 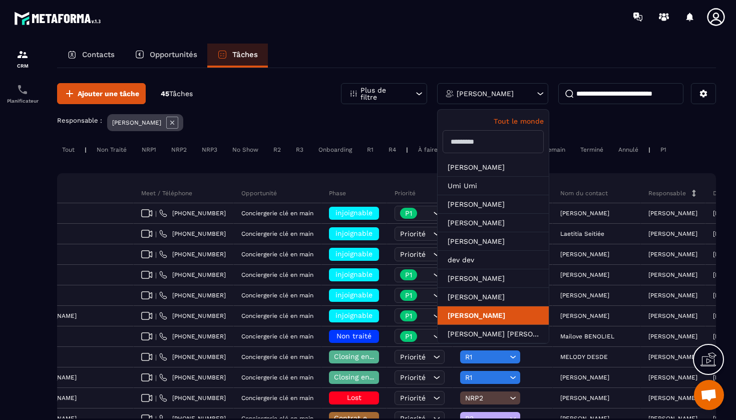 What do you see at coordinates (23, 66) in the screenshot?
I see `p: CRM` at bounding box center [23, 66].